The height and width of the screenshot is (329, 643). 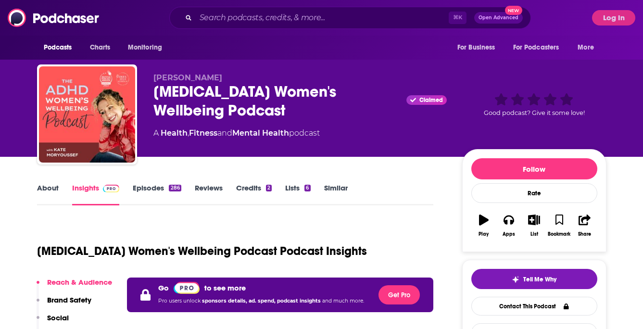 I want to click on button: Reach & Audience, so click(x=74, y=286).